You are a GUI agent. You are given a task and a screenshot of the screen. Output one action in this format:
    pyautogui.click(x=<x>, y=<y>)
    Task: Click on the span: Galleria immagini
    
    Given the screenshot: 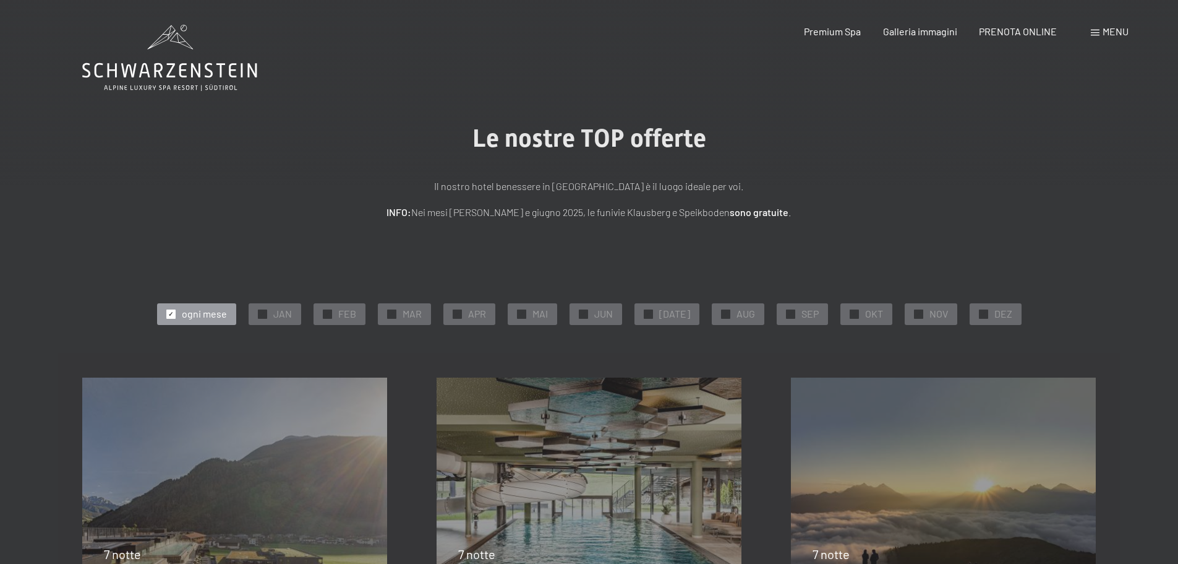 What is the action you would take?
    pyautogui.click(x=920, y=31)
    